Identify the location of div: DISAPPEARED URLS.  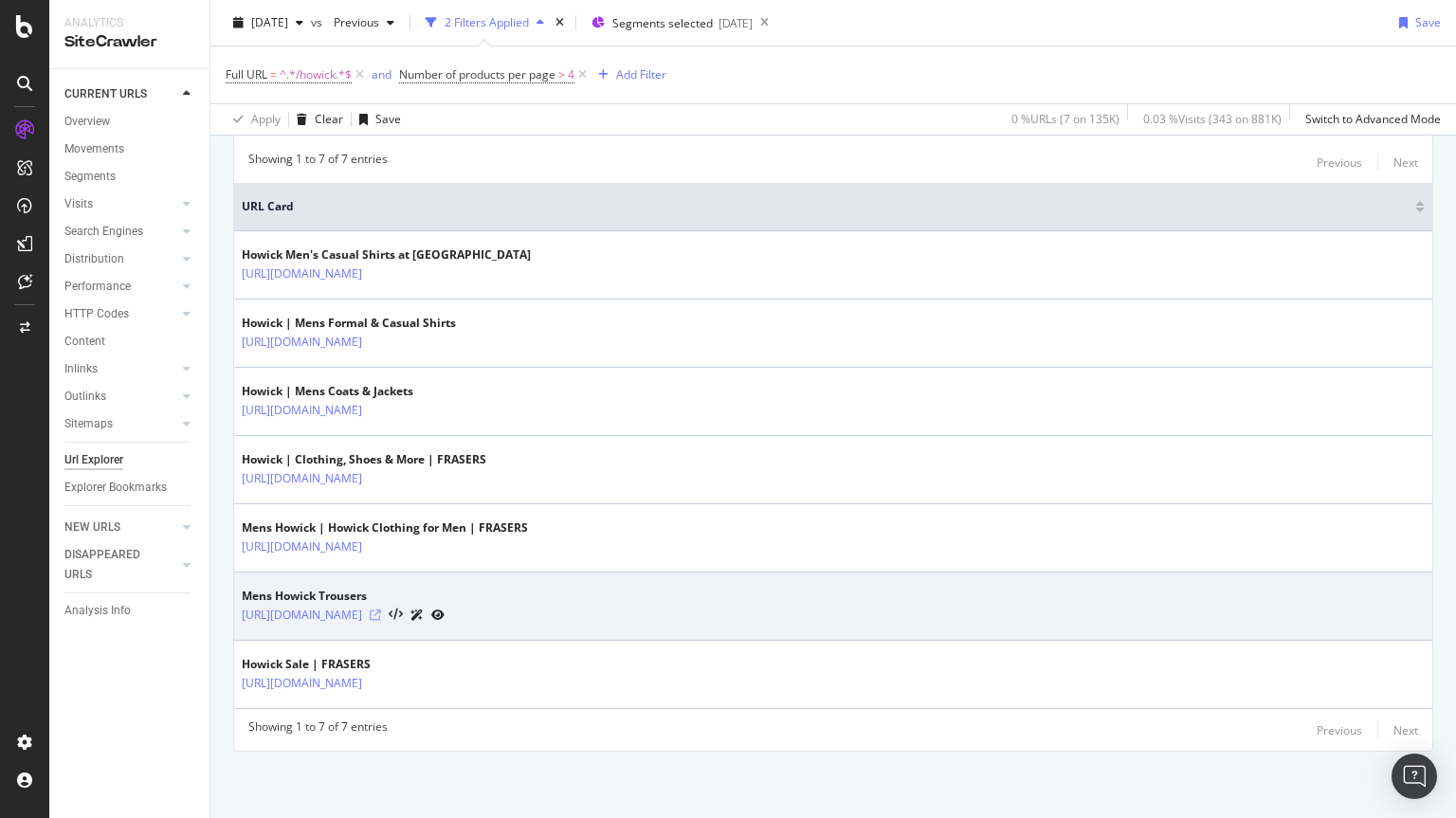
(112, 565).